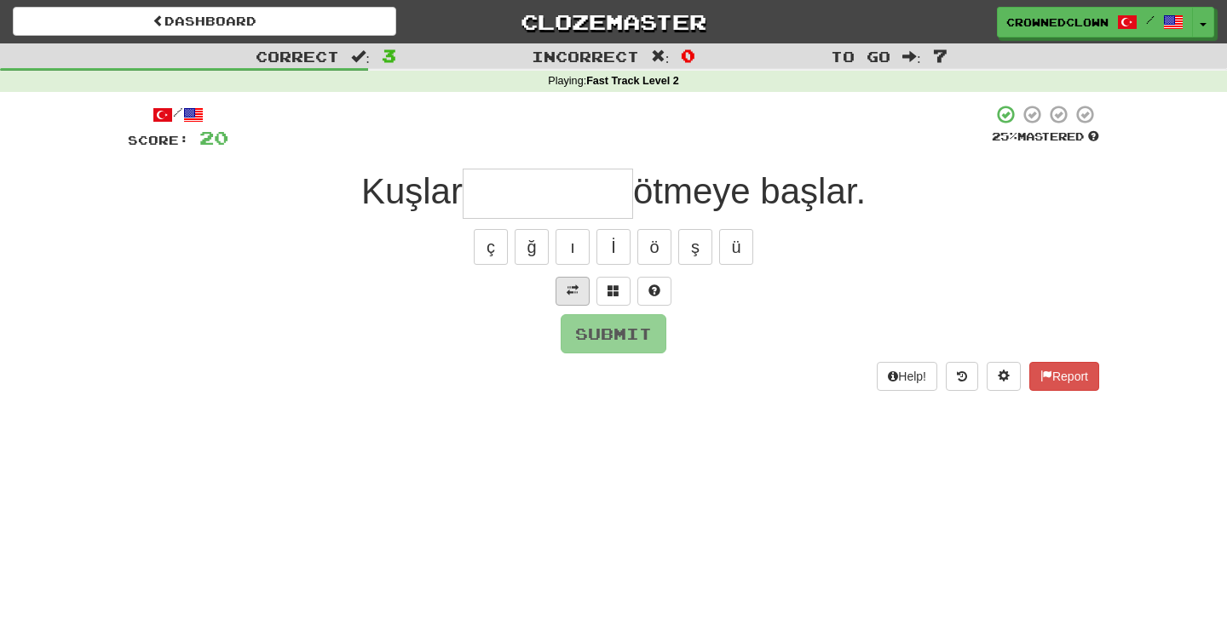 This screenshot has width=1227, height=642. Describe the element at coordinates (491, 247) in the screenshot. I see `button: ç` at that location.